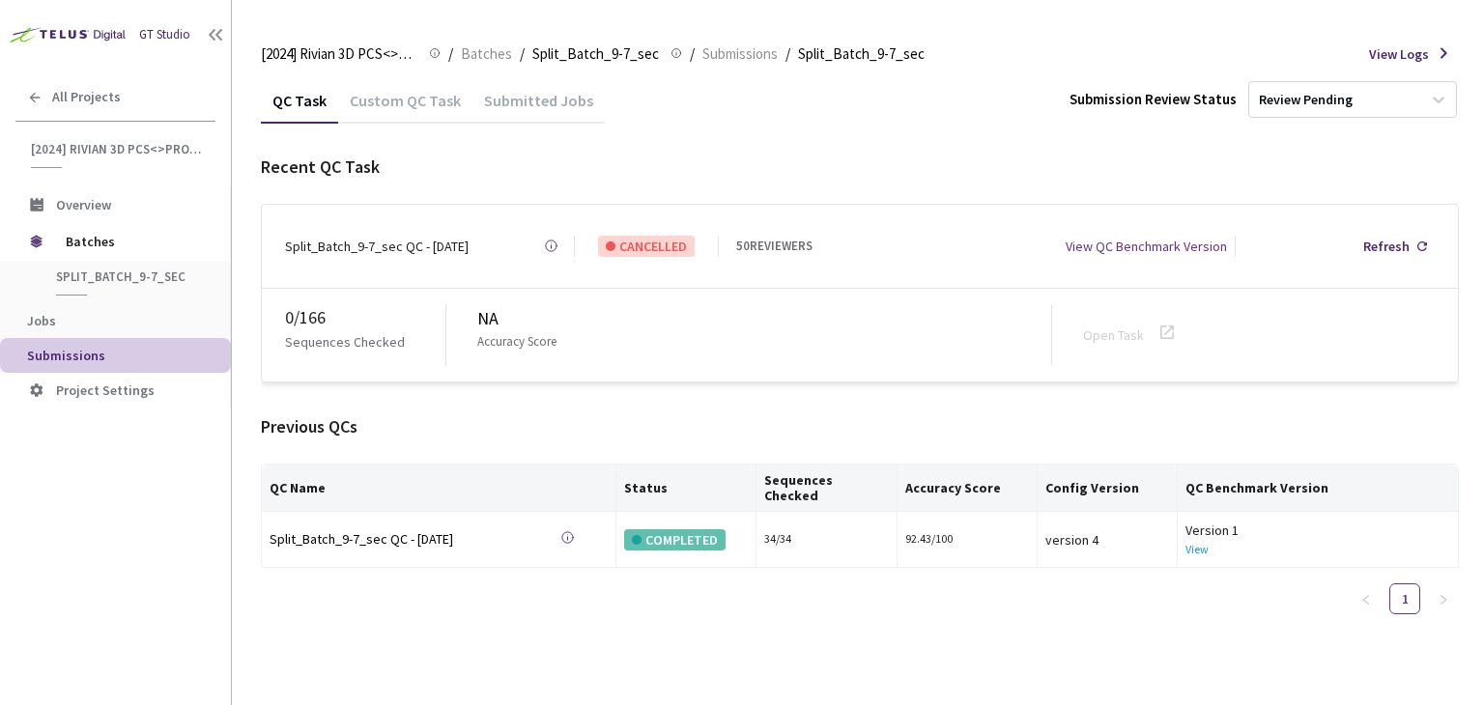 This screenshot has height=705, width=1484. What do you see at coordinates (1399, 54) in the screenshot?
I see `span: View Logs` at bounding box center [1399, 54].